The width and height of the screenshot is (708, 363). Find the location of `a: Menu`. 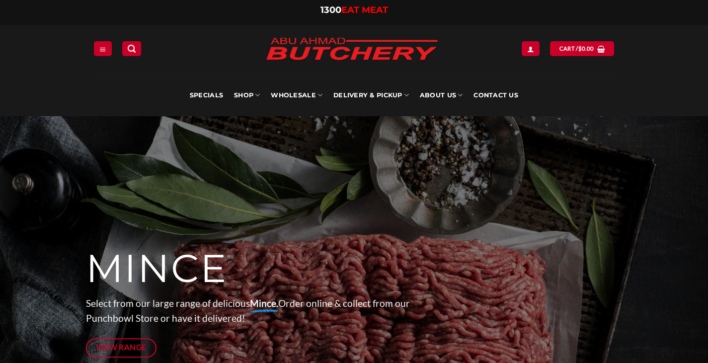

a: Menu is located at coordinates (103, 48).